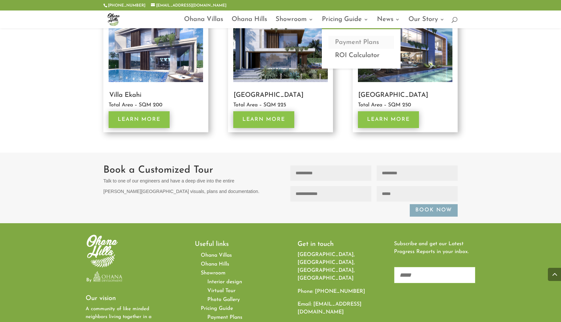 This screenshot has width=561, height=322. I want to click on span: Pricing Guide, so click(217, 308).